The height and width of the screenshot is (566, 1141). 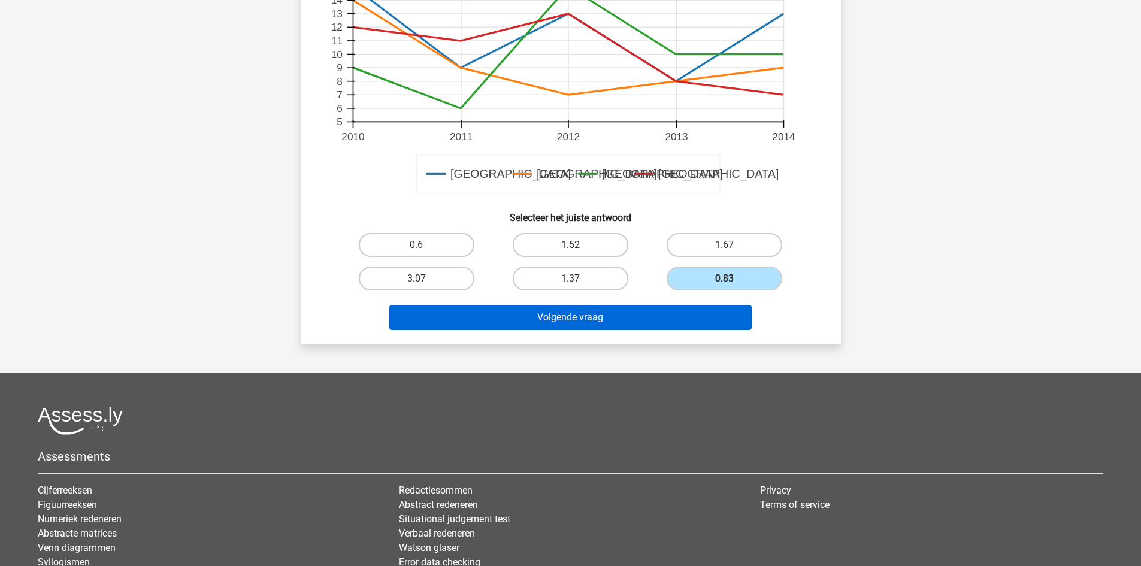 What do you see at coordinates (570, 279) in the screenshot?
I see `label: 1.37` at bounding box center [570, 279].